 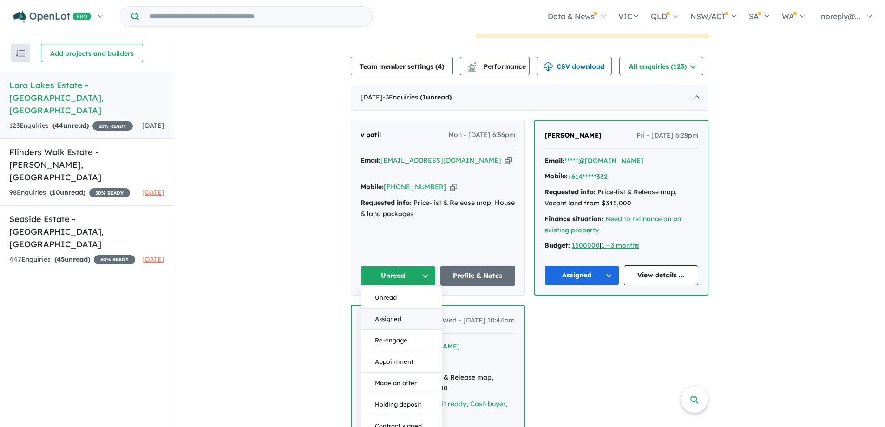 What do you see at coordinates (60, 259) in the screenshot?
I see `span: 45` at bounding box center [60, 259].